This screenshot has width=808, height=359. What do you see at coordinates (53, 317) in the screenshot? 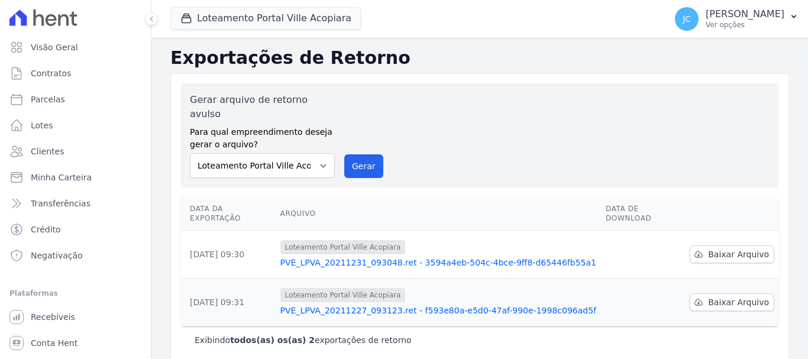
I see `span: Recebíveis` at bounding box center [53, 317].